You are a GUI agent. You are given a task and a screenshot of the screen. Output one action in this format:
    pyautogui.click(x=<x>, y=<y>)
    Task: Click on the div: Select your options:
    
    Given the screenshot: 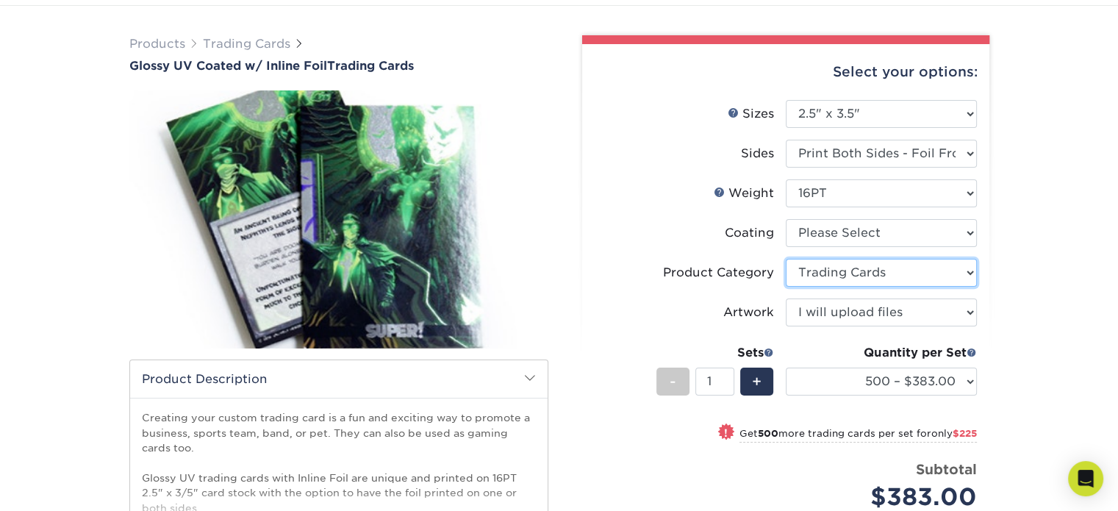 What is the action you would take?
    pyautogui.click(x=786, y=72)
    